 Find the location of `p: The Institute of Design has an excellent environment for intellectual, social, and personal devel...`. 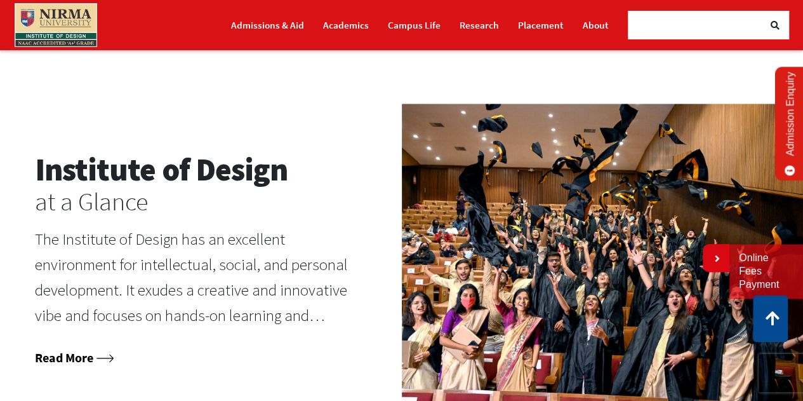

p: The Institute of Design has an excellent environment for intellectual, social, and personal devel... is located at coordinates (201, 277).